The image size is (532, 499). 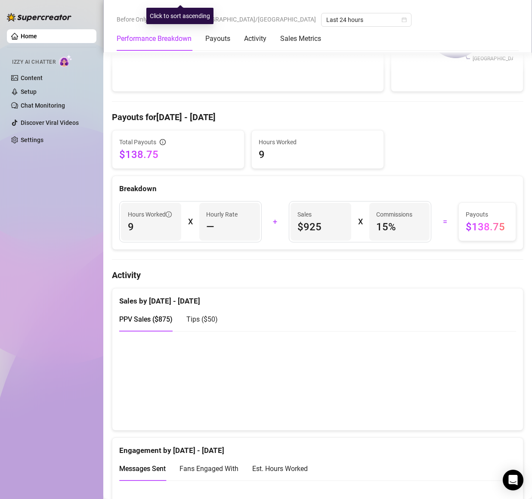 I want to click on span: Messages Sent, so click(x=142, y=468).